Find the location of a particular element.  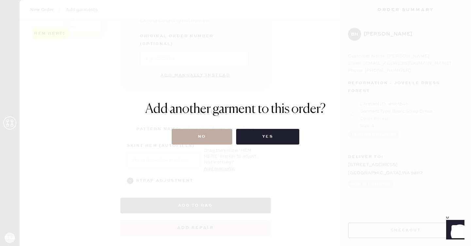

button: Yes is located at coordinates (267, 137).